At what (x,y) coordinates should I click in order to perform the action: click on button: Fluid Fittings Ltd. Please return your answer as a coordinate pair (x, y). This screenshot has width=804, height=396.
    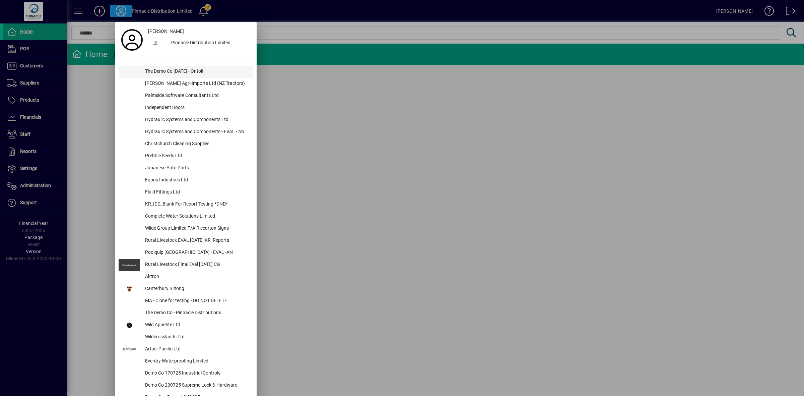
    Looking at the image, I should click on (186, 192).